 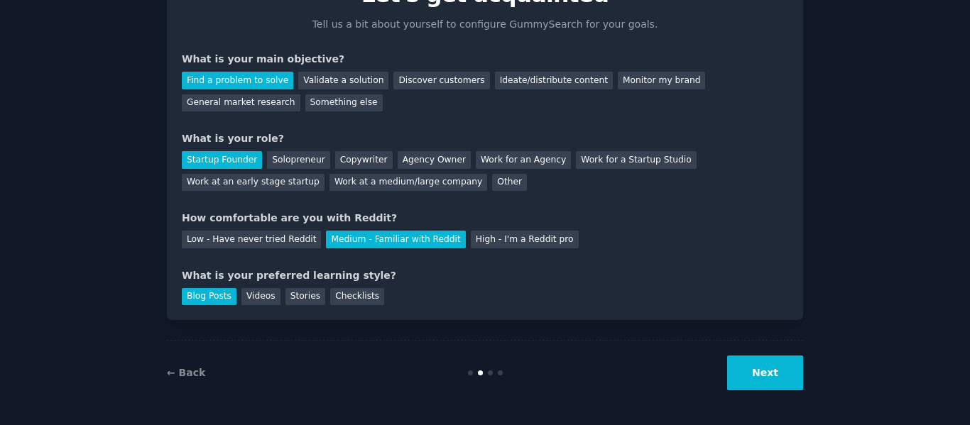 I want to click on div: Copywriter, so click(x=363, y=160).